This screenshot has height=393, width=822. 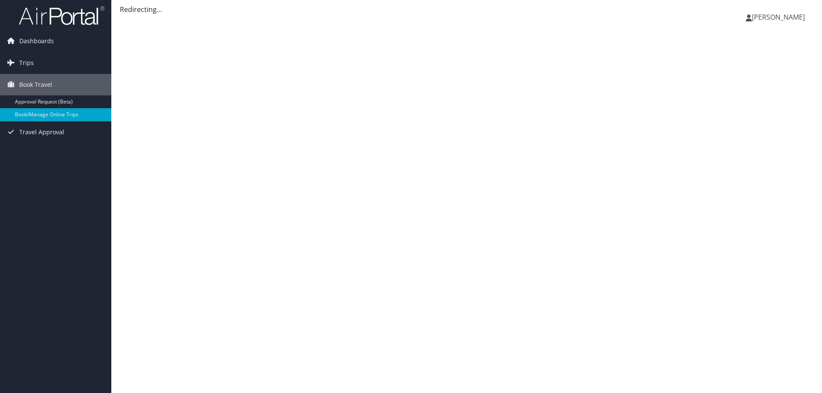 I want to click on span: Dashboards, so click(x=36, y=41).